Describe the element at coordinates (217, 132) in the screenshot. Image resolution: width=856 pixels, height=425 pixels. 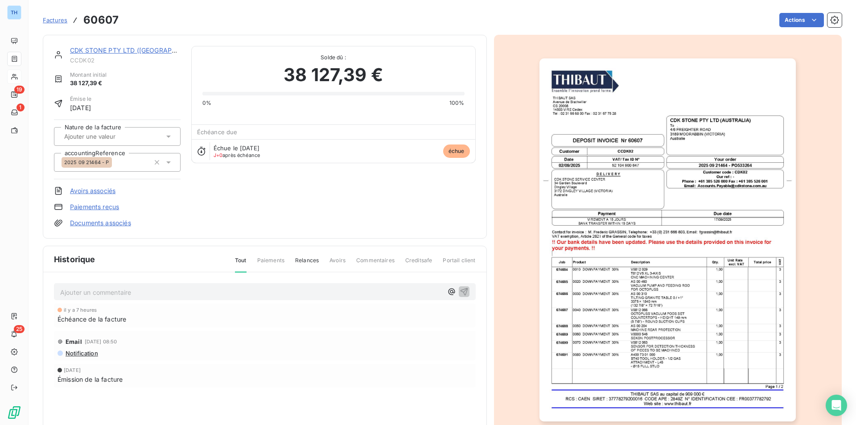
I see `span: Échéance due` at that location.